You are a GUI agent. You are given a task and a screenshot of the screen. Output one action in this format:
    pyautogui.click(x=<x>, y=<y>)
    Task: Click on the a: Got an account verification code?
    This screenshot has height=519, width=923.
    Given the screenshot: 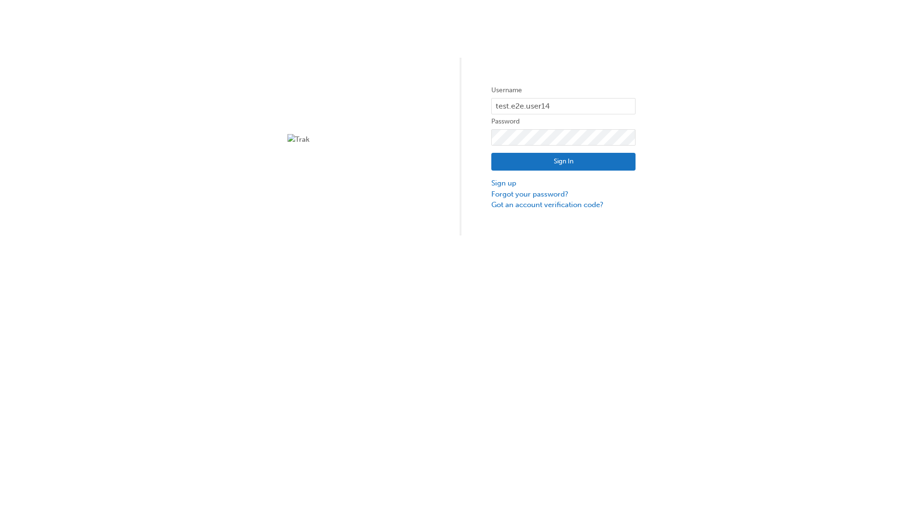 What is the action you would take?
    pyautogui.click(x=563, y=205)
    